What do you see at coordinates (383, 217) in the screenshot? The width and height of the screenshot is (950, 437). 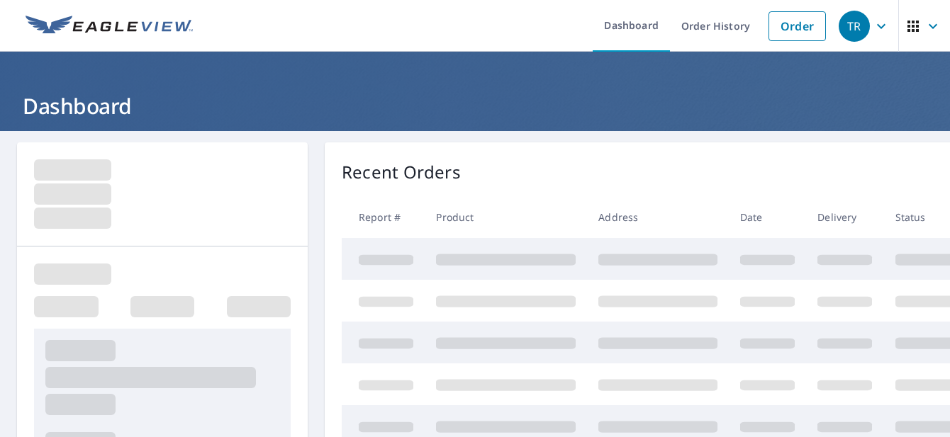 I see `th: Report #` at bounding box center [383, 217].